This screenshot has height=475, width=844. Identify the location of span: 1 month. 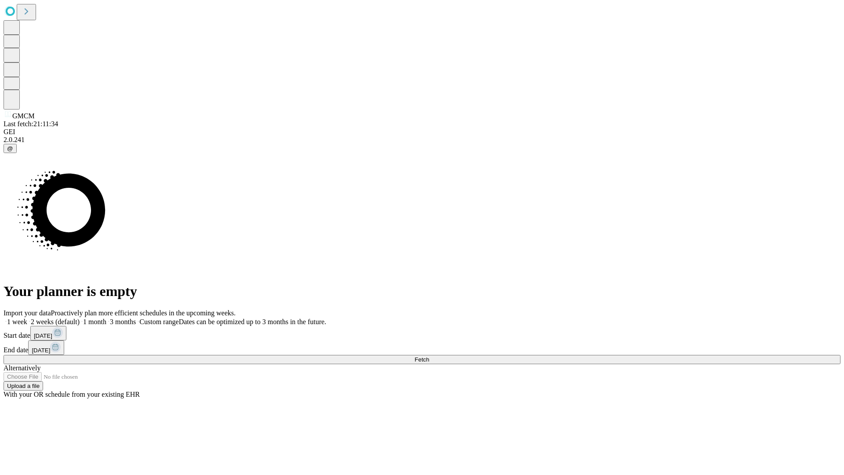
(95, 321).